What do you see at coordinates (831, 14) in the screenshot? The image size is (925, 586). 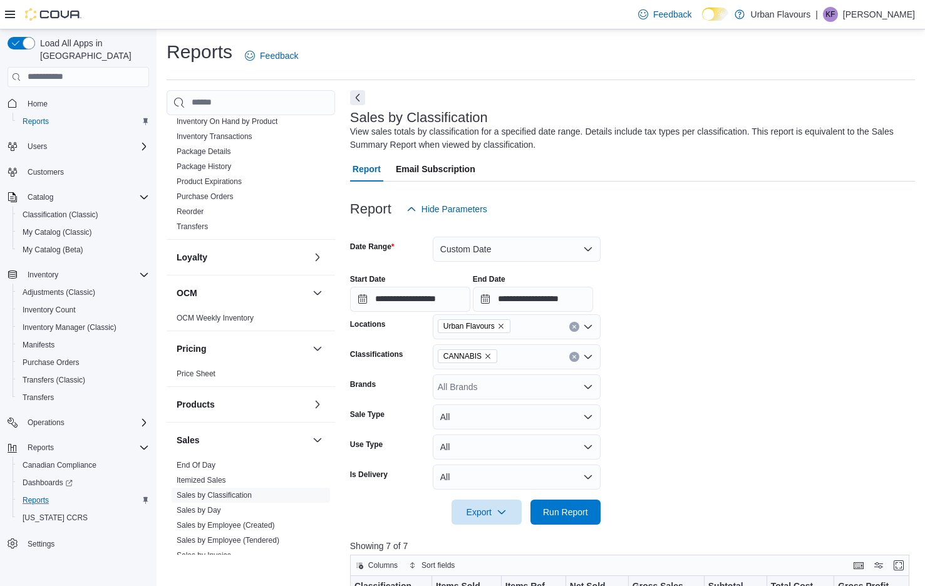 I see `div: Kris Friesen` at bounding box center [831, 14].